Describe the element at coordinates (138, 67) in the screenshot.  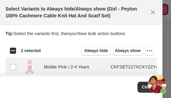
I see `td: CKFSET217XCXY2ZY4` at that location.